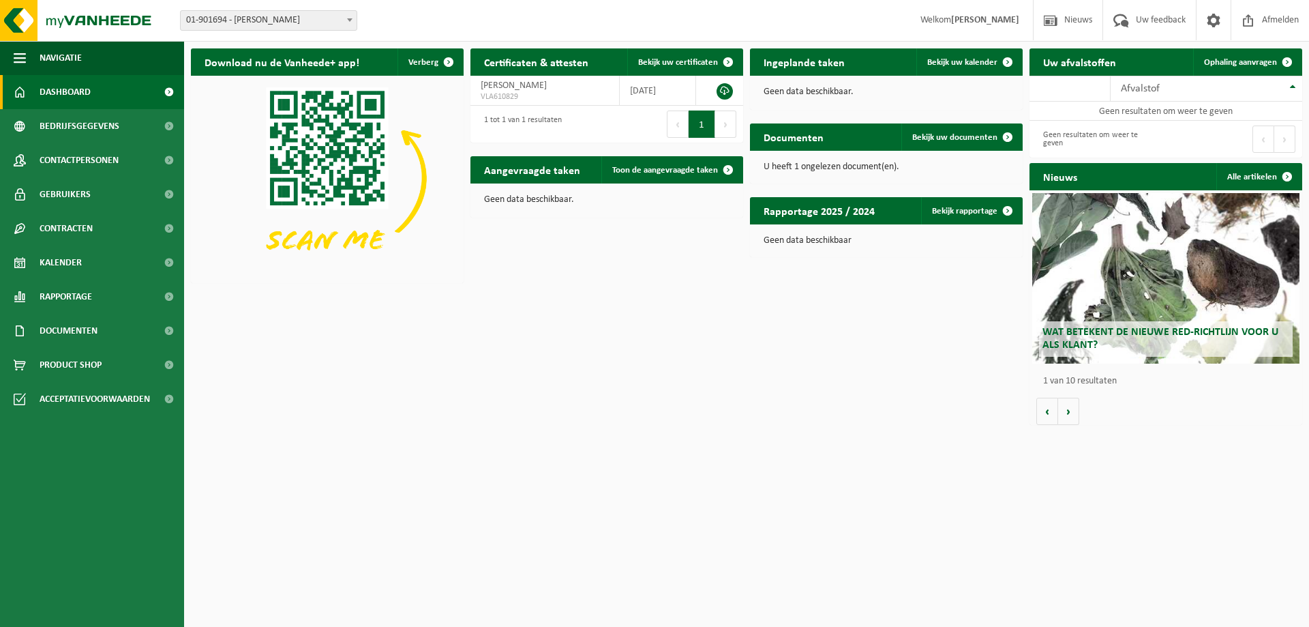 The height and width of the screenshot is (627, 1309). What do you see at coordinates (66, 228) in the screenshot?
I see `span: Contracten` at bounding box center [66, 228].